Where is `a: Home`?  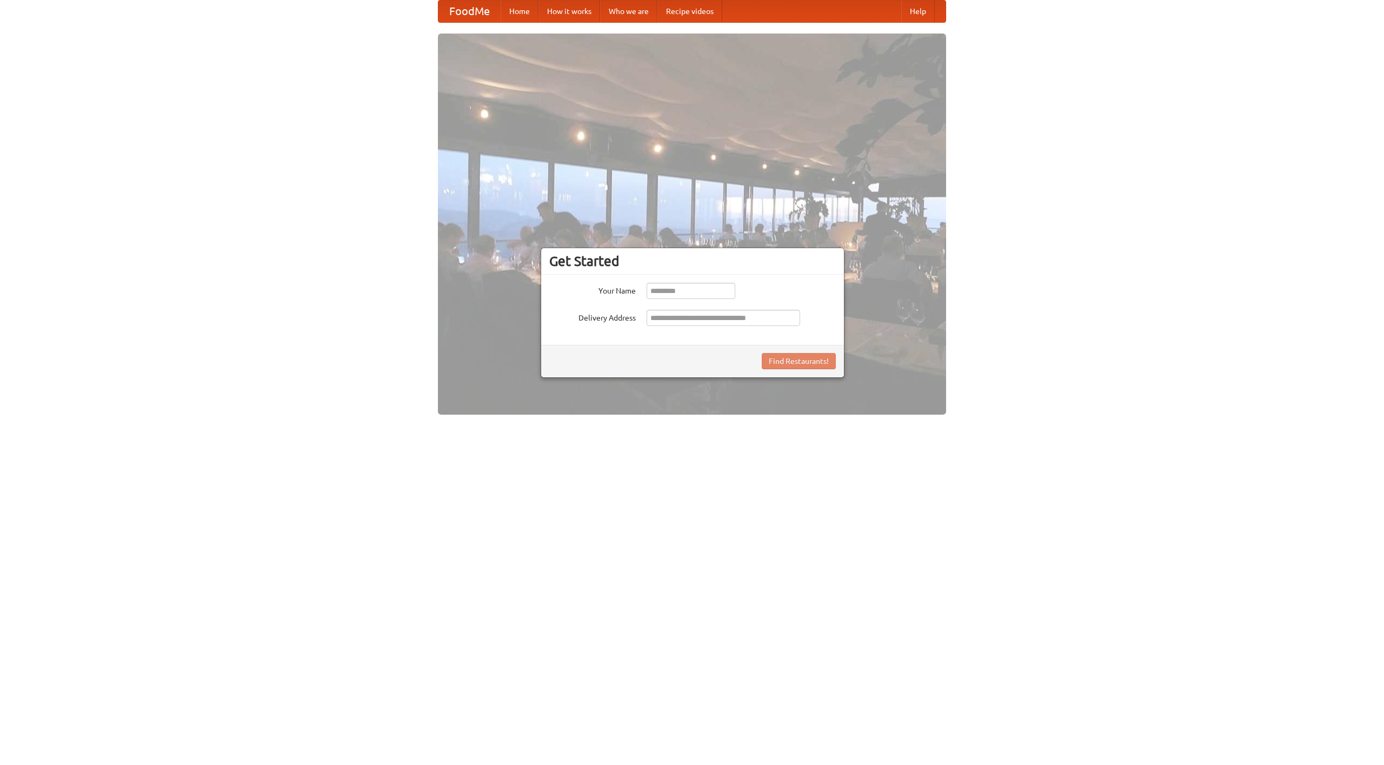
a: Home is located at coordinates (519, 11).